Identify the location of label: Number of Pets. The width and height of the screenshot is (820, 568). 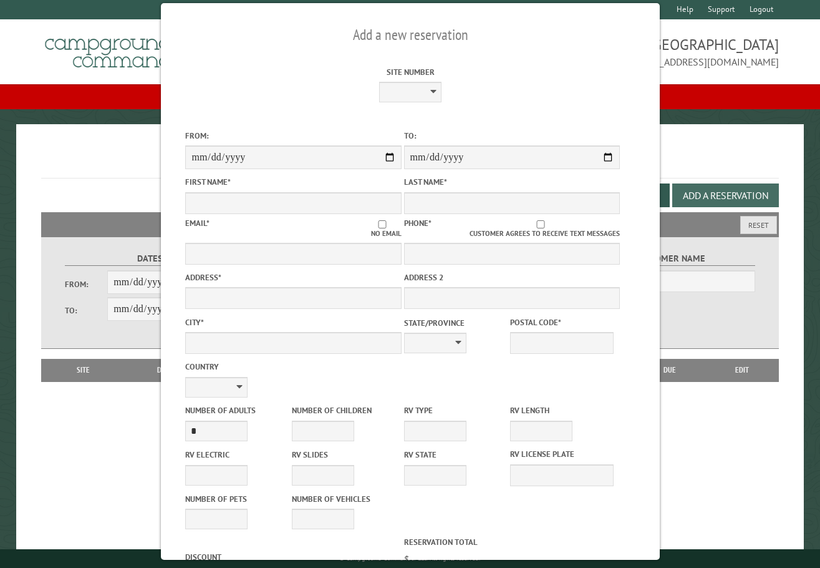
(237, 498).